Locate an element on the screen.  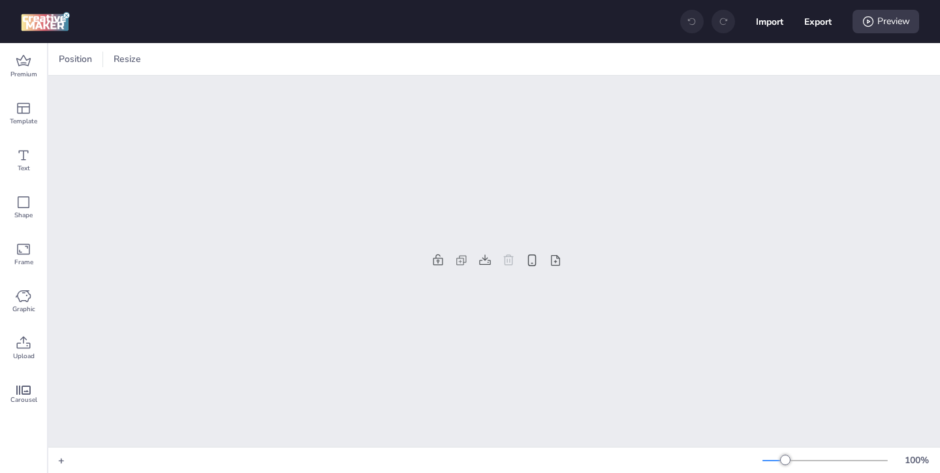
button: Export is located at coordinates (818, 22).